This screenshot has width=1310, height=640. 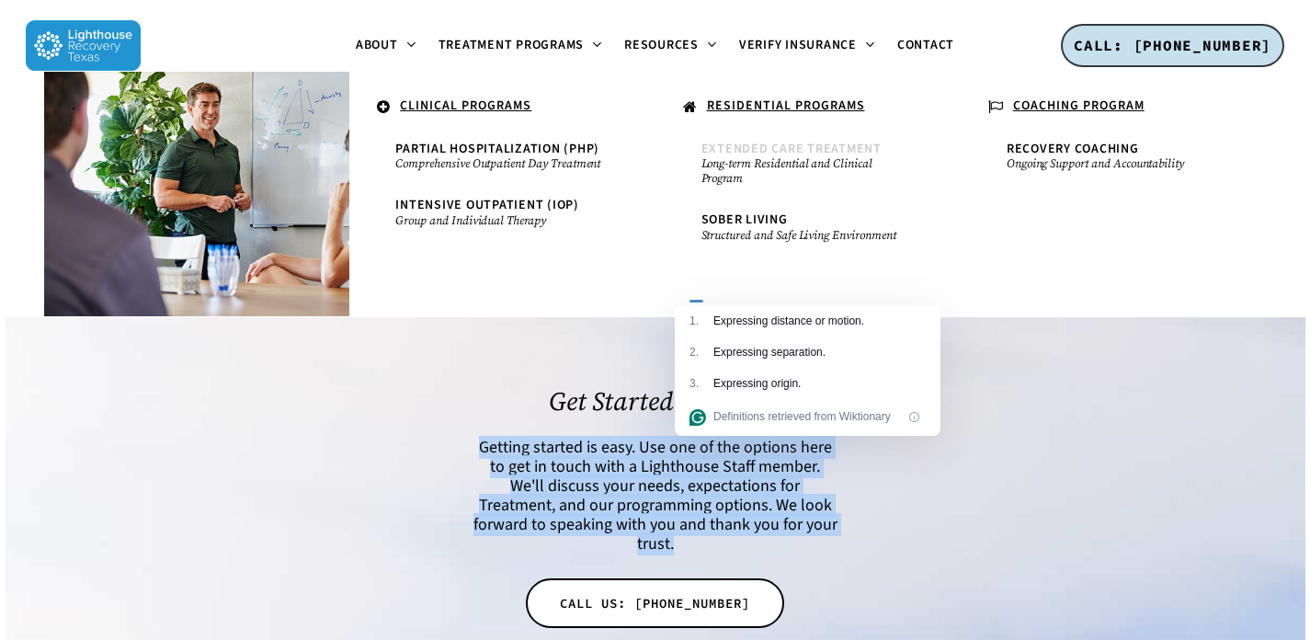 I want to click on img: Lighthouse Recovery Texas, so click(x=83, y=45).